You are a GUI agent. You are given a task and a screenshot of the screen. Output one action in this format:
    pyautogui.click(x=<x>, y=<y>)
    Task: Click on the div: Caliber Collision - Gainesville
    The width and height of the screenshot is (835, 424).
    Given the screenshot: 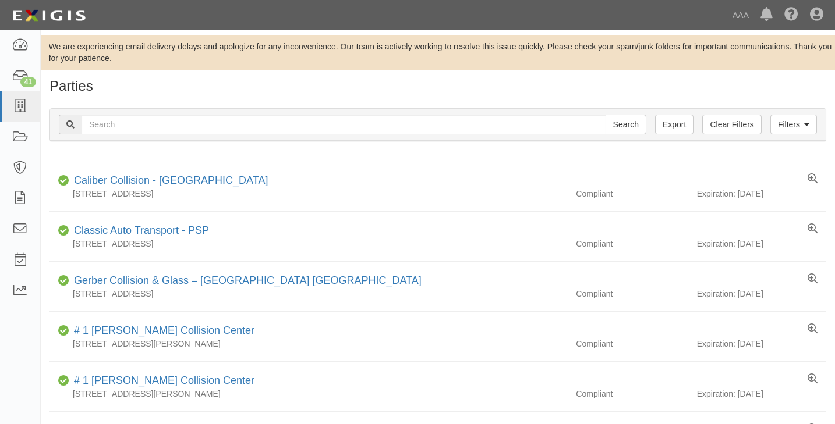 What is the action you would take?
    pyautogui.click(x=168, y=181)
    